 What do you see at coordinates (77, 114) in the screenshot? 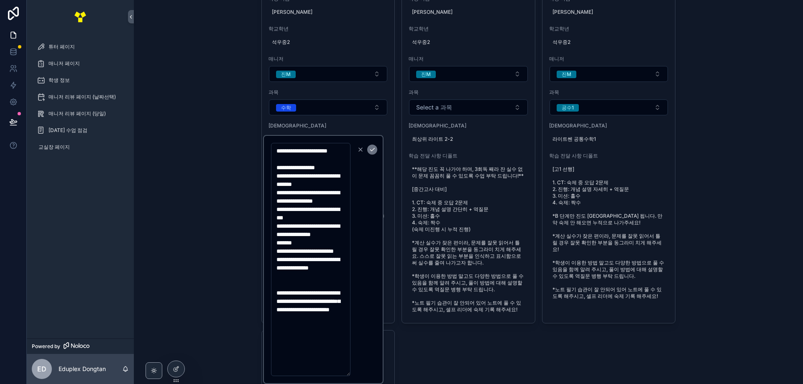
I see `span: 매니저 리뷰 페이지 (당일)` at bounding box center [77, 114].